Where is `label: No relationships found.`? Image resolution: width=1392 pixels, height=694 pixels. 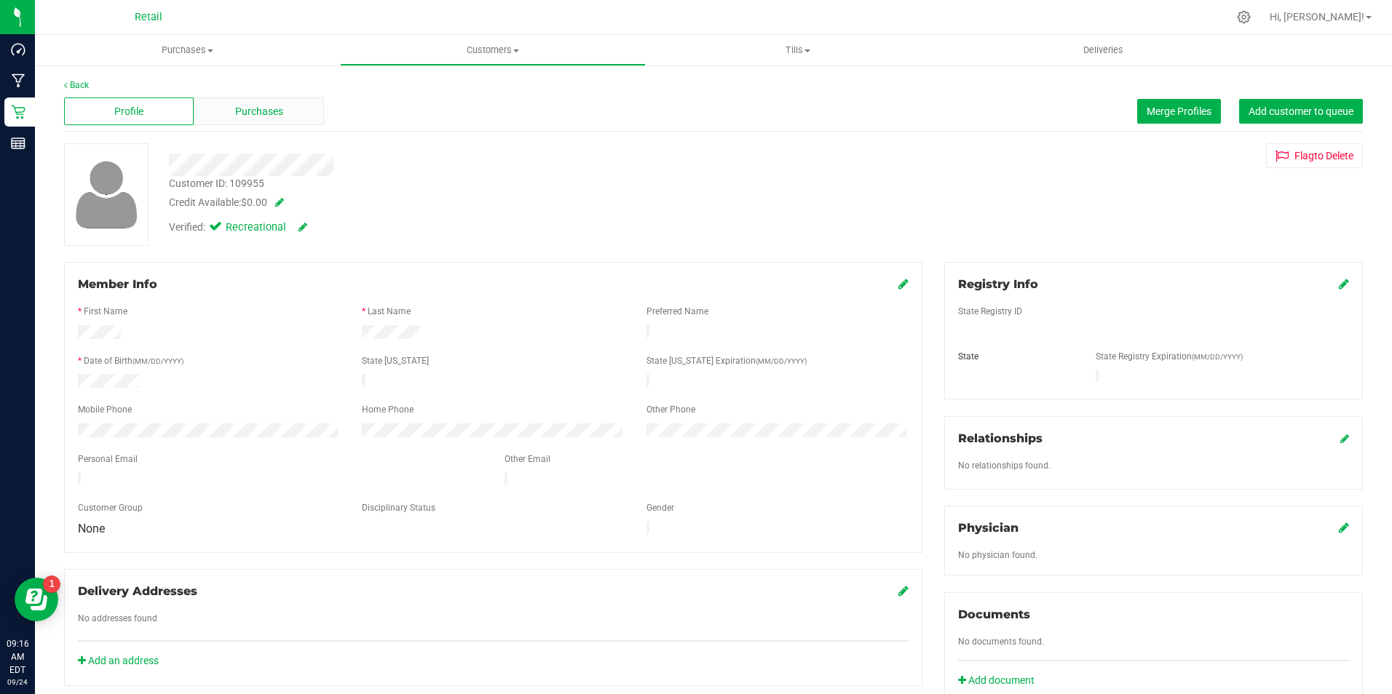
label: No relationships found. is located at coordinates (1004, 466).